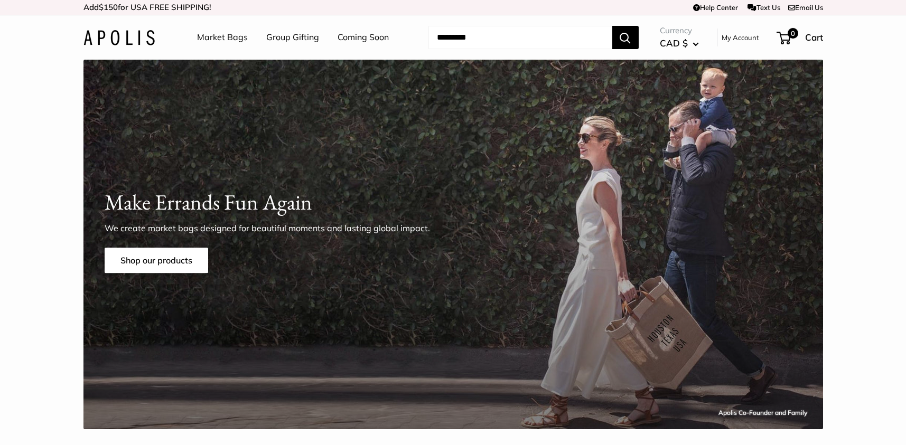 The image size is (906, 445). I want to click on span: $150, so click(108, 7).